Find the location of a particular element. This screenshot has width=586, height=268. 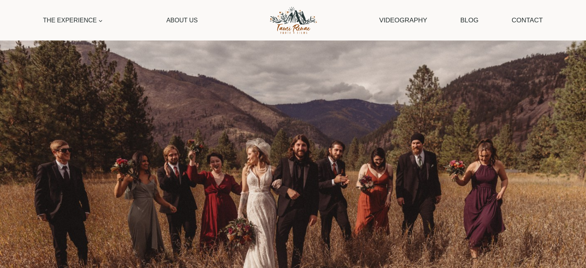

a: About Us is located at coordinates (182, 20).